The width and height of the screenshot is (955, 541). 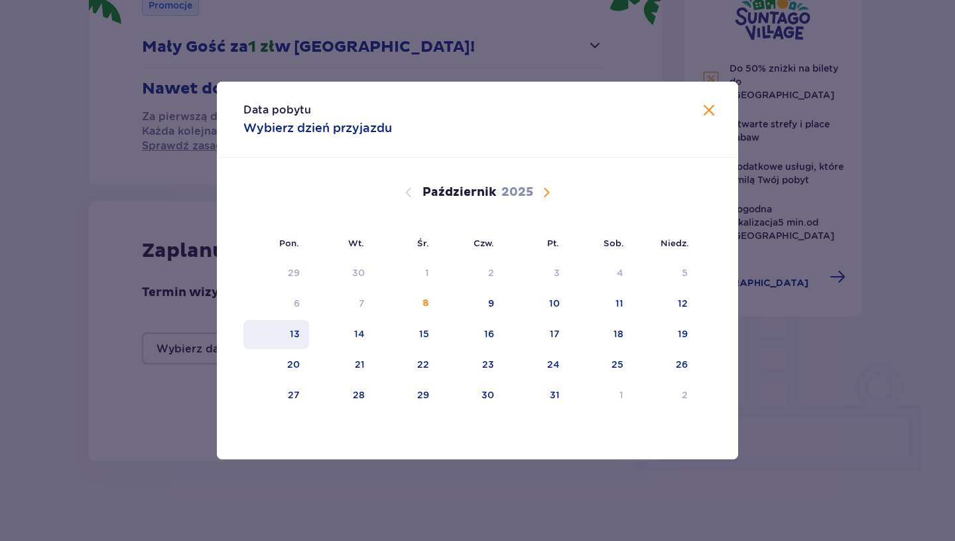 I want to click on td: 1, so click(x=601, y=395).